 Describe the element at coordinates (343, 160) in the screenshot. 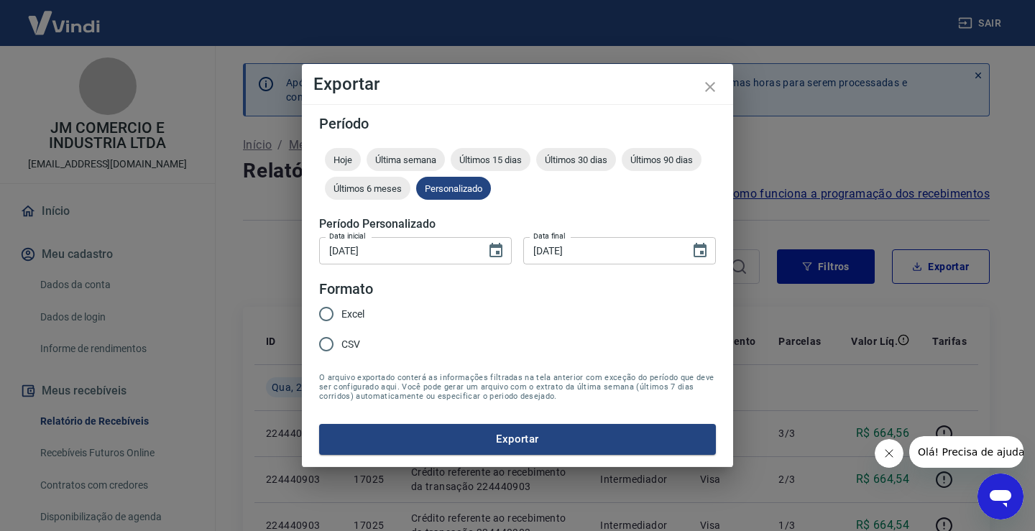

I see `span: Hoje` at that location.